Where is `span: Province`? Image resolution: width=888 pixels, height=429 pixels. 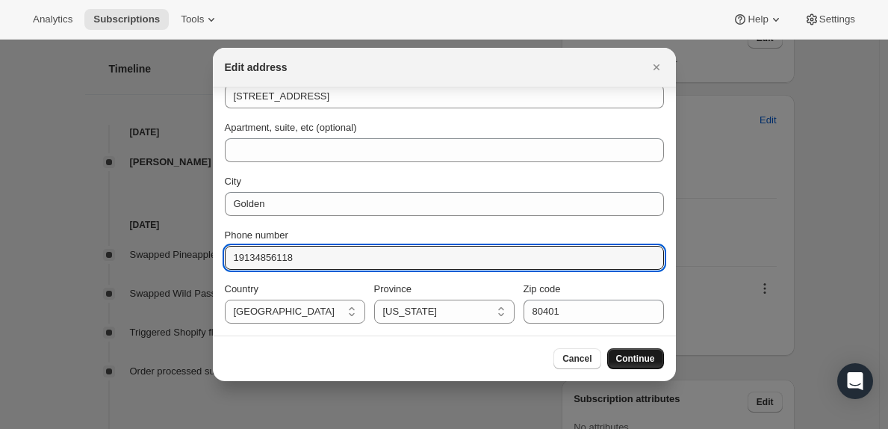
span: Province is located at coordinates (393, 288).